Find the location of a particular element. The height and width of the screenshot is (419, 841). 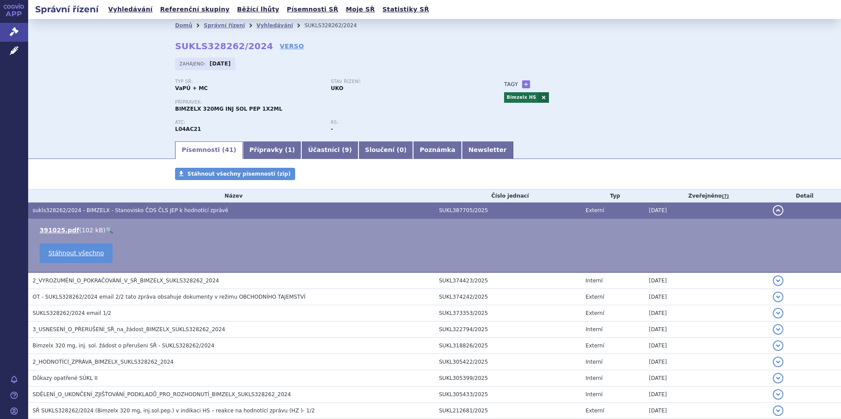

span: 0 is located at coordinates (401, 150).